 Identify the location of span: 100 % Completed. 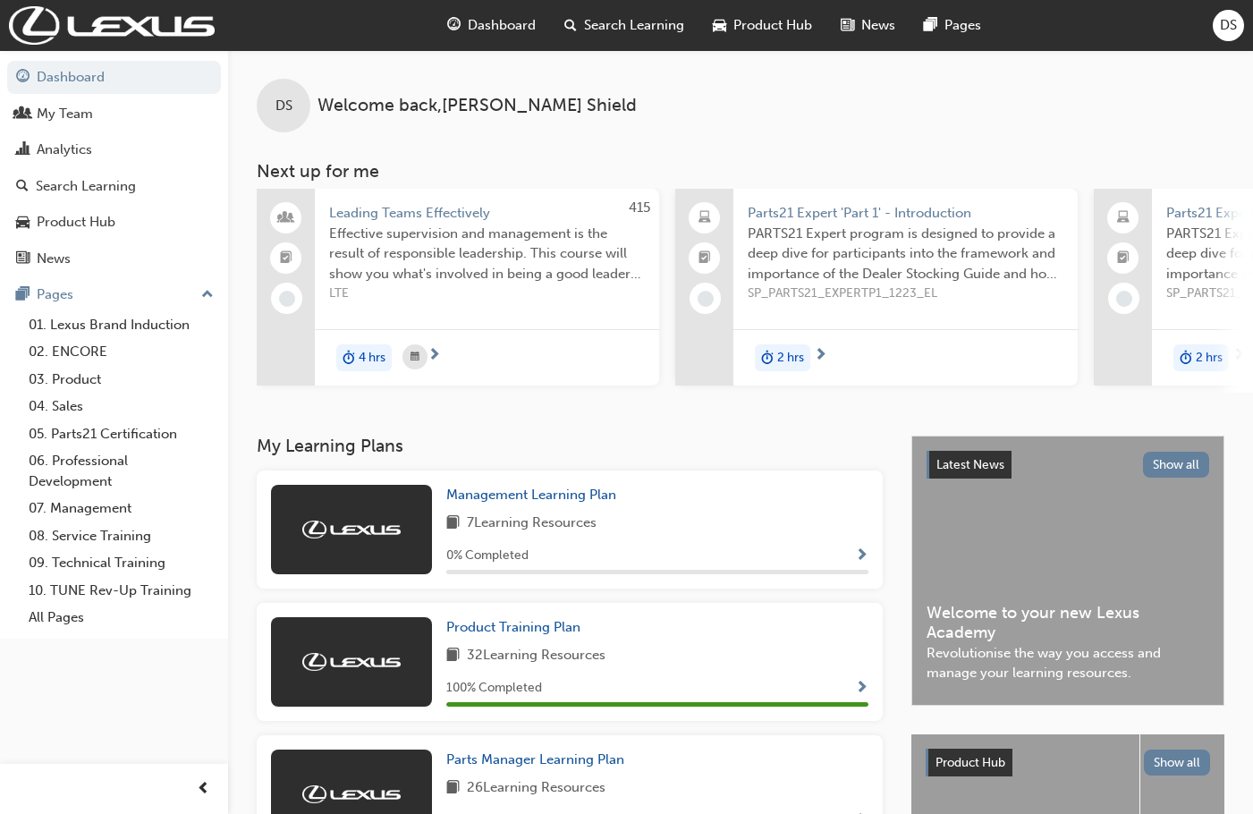
(494, 688).